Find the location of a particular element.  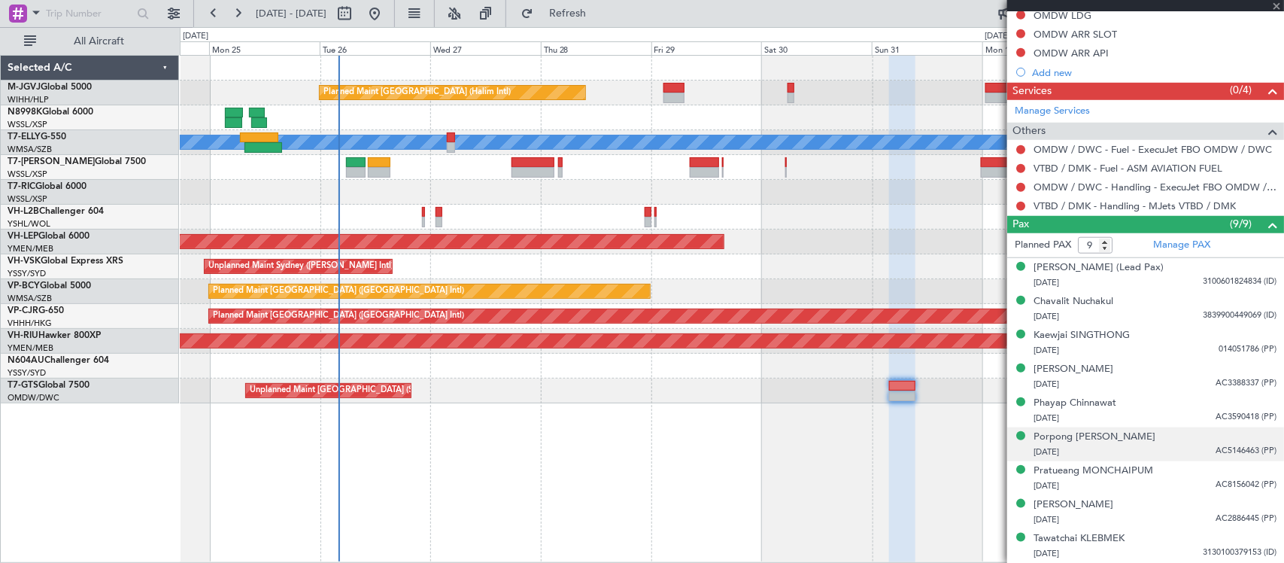

a: VH-VSKGlobal Express XRS is located at coordinates (65, 261).